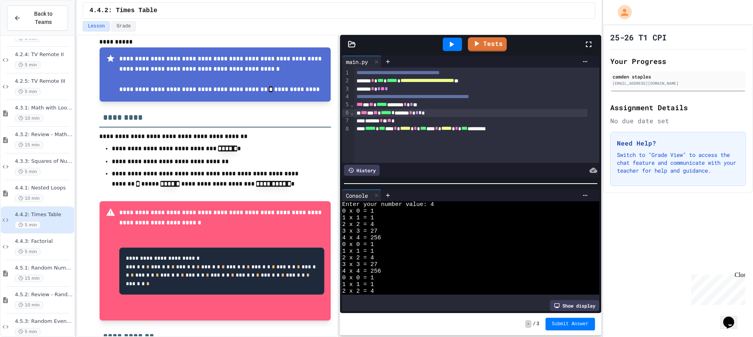 This screenshot has width=753, height=337. What do you see at coordinates (44, 134) in the screenshot?
I see `span: 4.3.2: Review - Math with Loops` at bounding box center [44, 134].